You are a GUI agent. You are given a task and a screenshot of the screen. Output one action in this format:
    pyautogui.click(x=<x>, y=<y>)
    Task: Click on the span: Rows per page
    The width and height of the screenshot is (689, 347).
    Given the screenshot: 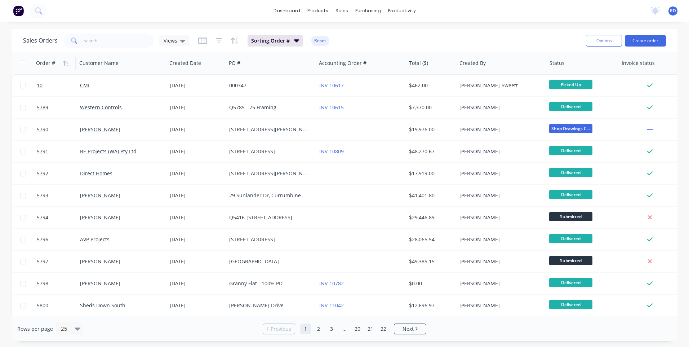 What is the action you would take?
    pyautogui.click(x=35, y=329)
    